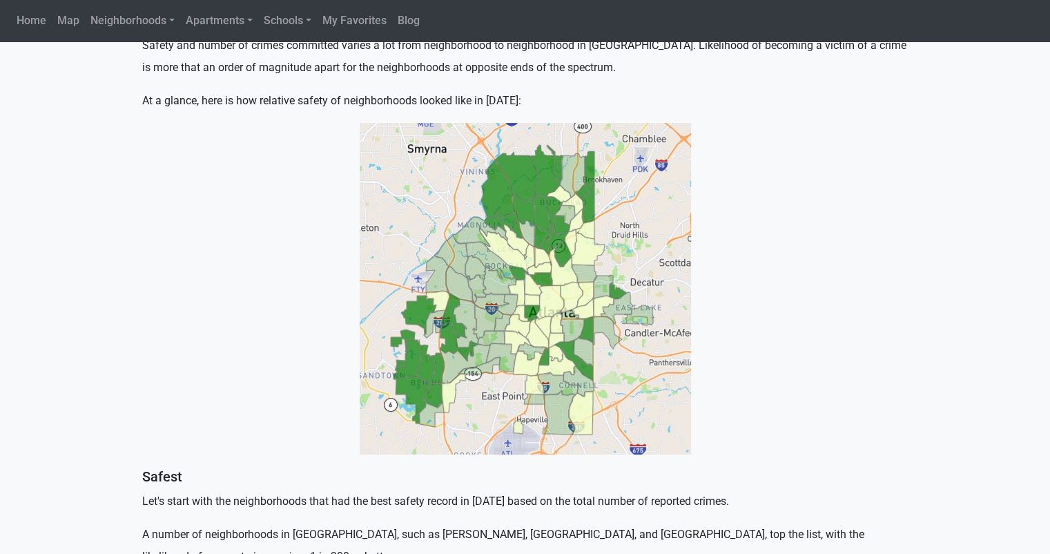 Image resolution: width=1050 pixels, height=554 pixels. I want to click on a: Map, so click(68, 21).